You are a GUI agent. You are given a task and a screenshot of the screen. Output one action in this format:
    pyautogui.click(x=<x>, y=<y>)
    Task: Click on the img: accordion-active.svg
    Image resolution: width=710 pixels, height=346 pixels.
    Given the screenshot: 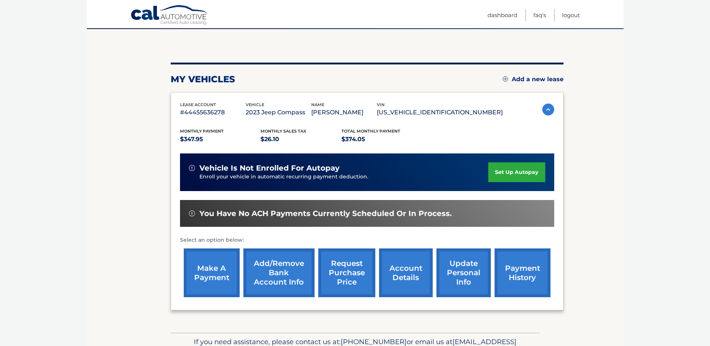 What is the action you would take?
    pyautogui.click(x=548, y=110)
    